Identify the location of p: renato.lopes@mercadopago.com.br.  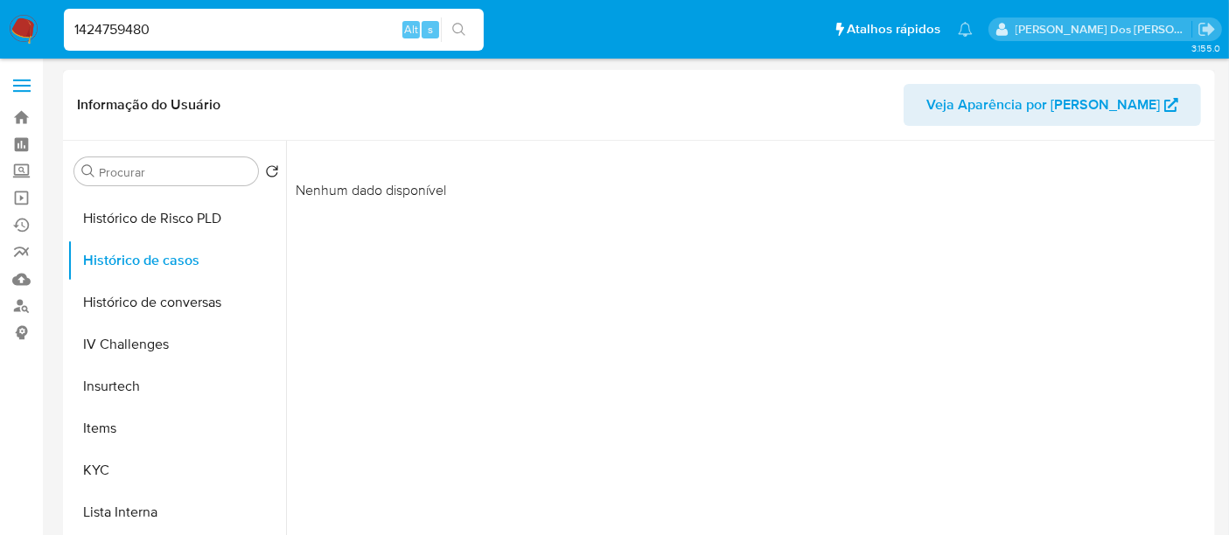
(1104, 29).